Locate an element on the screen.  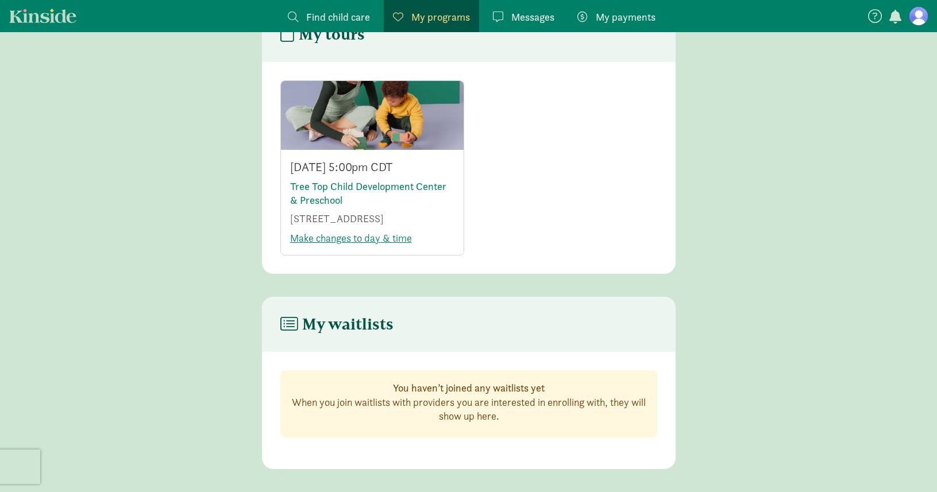
a: Tree Top Child Development Center & Preschool is located at coordinates (368, 193).